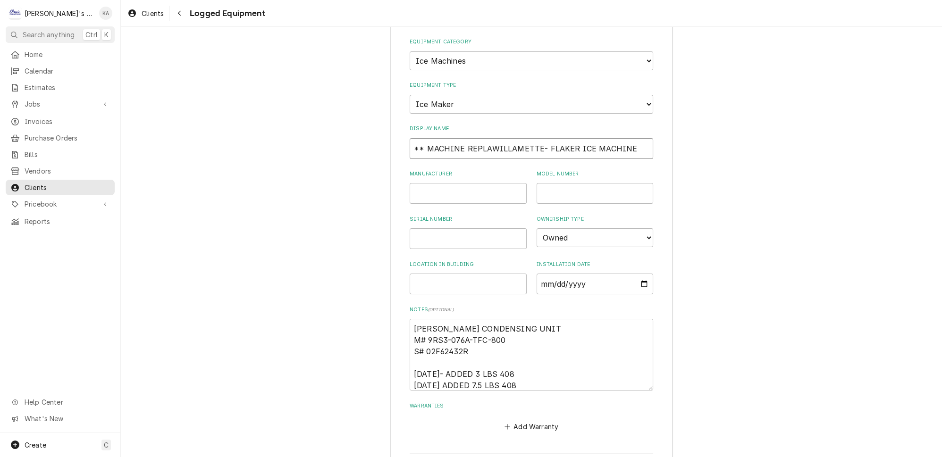  Describe the element at coordinates (92, 34) in the screenshot. I see `span: Ctrl` at that location.